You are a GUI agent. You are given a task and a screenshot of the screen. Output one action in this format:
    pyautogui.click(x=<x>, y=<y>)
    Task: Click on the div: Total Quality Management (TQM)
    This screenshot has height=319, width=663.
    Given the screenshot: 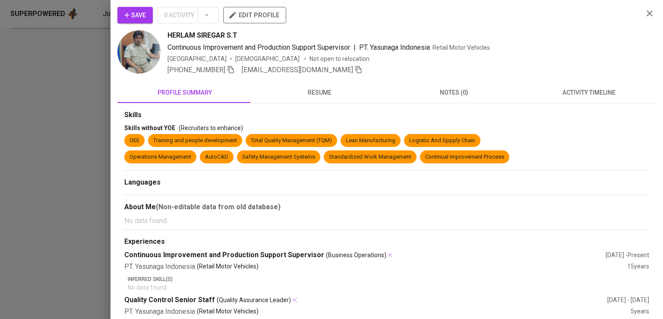 What is the action you would take?
    pyautogui.click(x=291, y=140)
    